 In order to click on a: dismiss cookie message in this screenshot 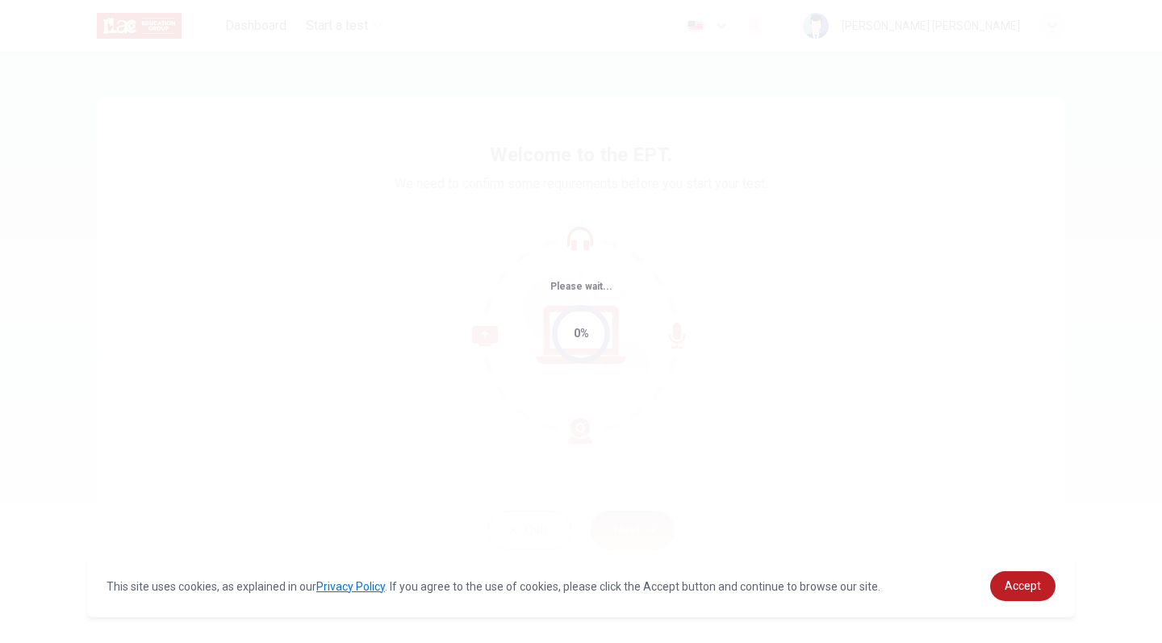, I will do `click(1023, 586)`.